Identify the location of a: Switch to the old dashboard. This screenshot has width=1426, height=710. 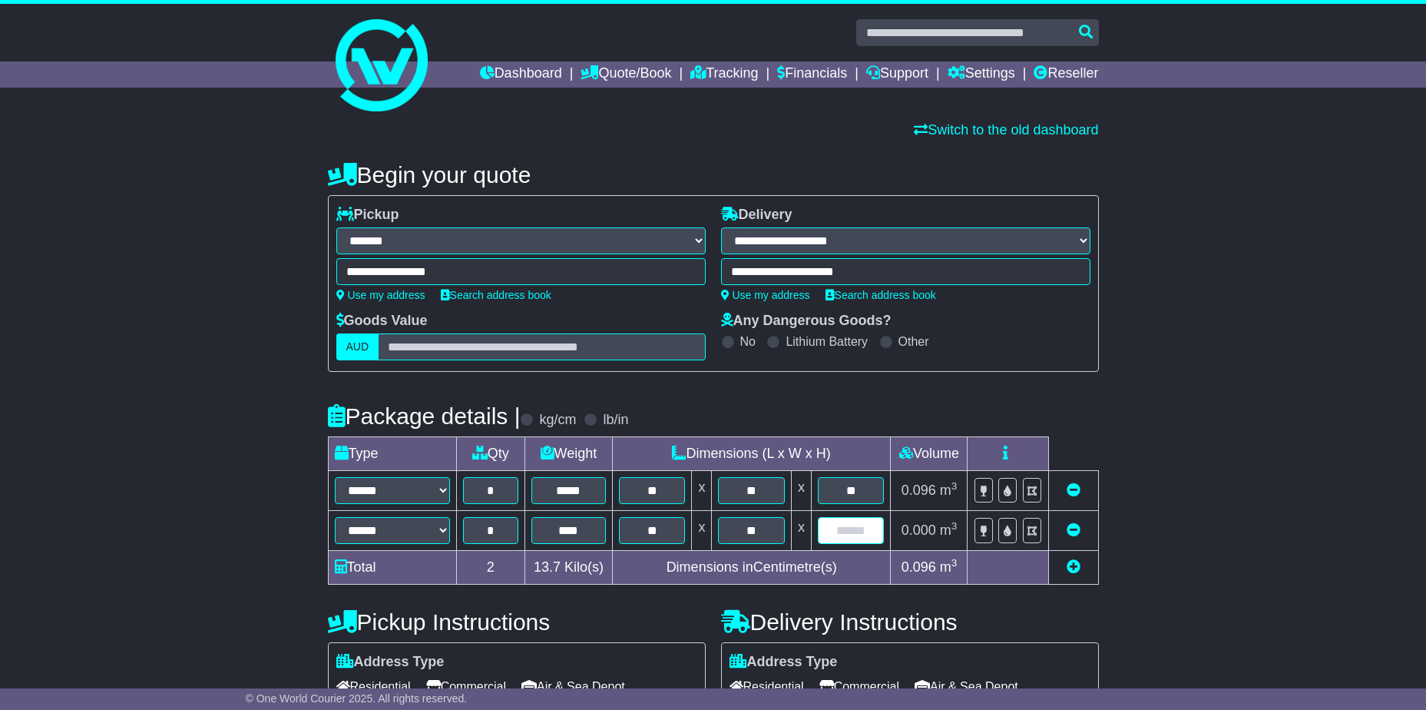
(1006, 130).